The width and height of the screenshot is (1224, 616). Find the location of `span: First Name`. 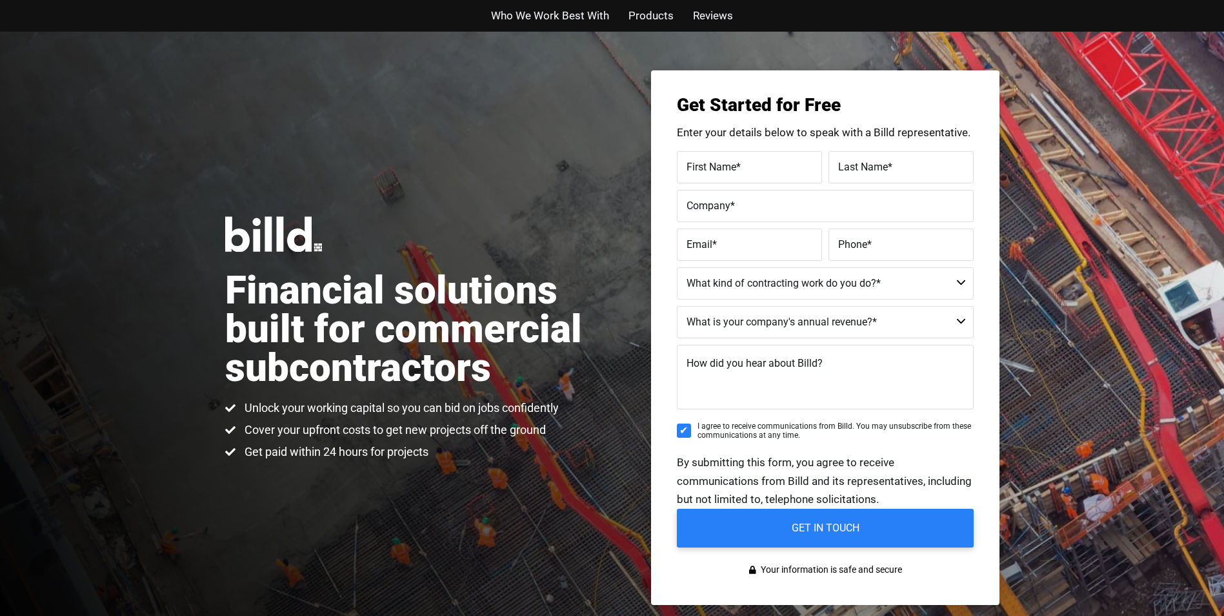

span: First Name is located at coordinates (711, 166).